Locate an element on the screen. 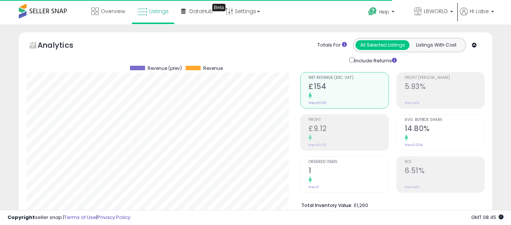  h2: 6.51% is located at coordinates (445, 171).